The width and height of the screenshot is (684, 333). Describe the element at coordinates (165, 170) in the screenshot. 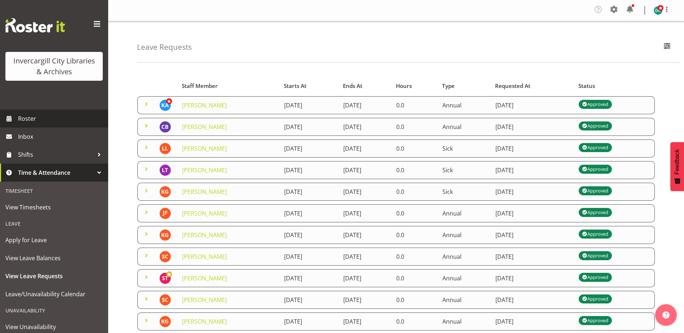

I see `img: lyndsay-tautari11676.jpg` at that location.